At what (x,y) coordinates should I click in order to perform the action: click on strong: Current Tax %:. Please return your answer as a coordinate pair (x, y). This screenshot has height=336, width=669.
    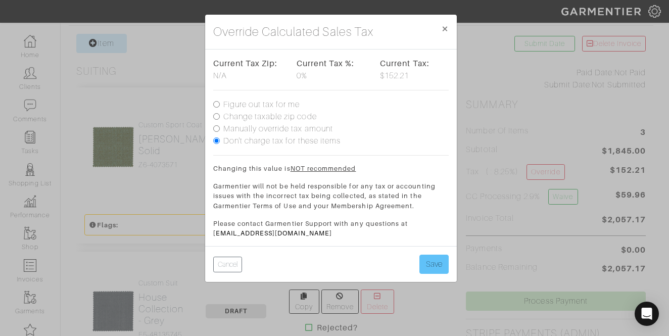
    Looking at the image, I should click on (325, 63).